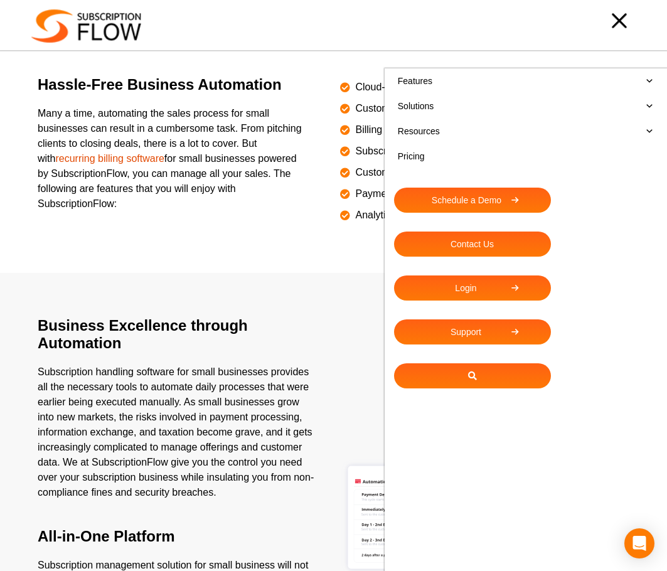  What do you see at coordinates (472, 332) in the screenshot?
I see `a: Support` at bounding box center [472, 332].